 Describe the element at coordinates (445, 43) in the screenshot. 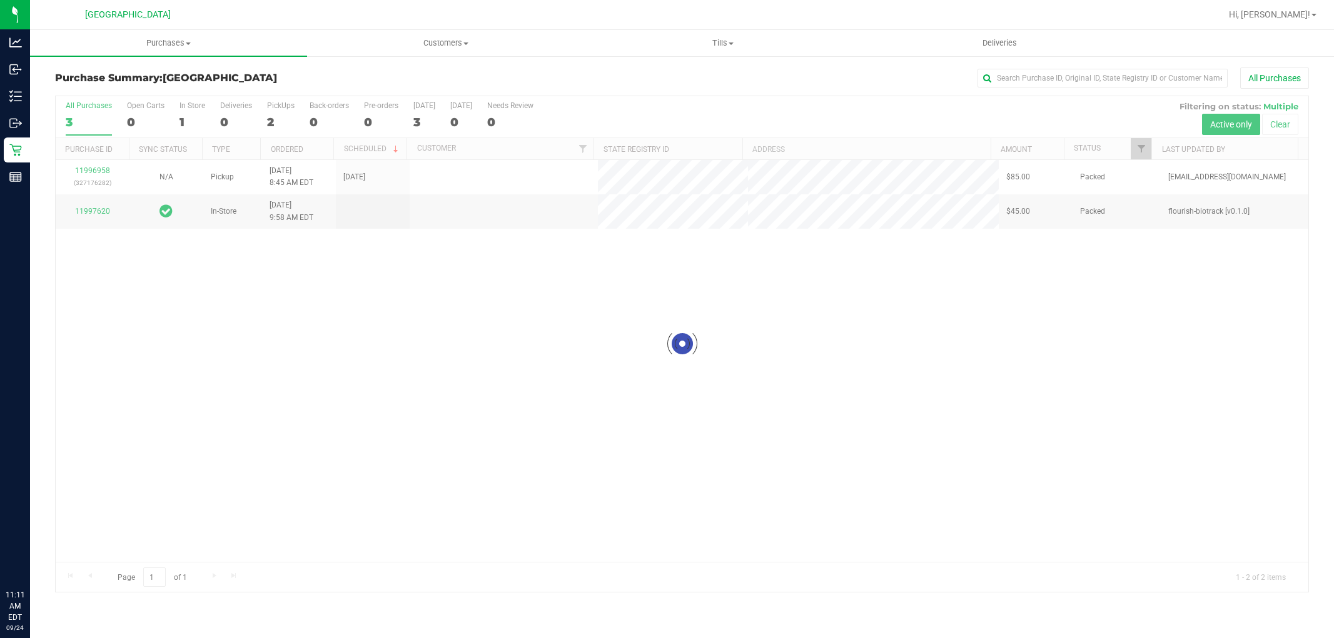

I see `span: Customers` at that location.